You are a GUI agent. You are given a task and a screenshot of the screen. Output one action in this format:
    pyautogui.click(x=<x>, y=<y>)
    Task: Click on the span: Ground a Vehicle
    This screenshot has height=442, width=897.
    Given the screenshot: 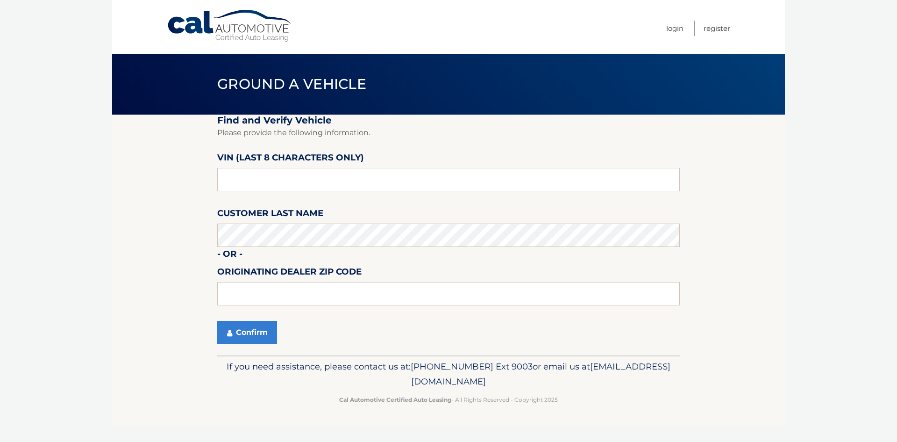 What is the action you would take?
    pyautogui.click(x=292, y=84)
    